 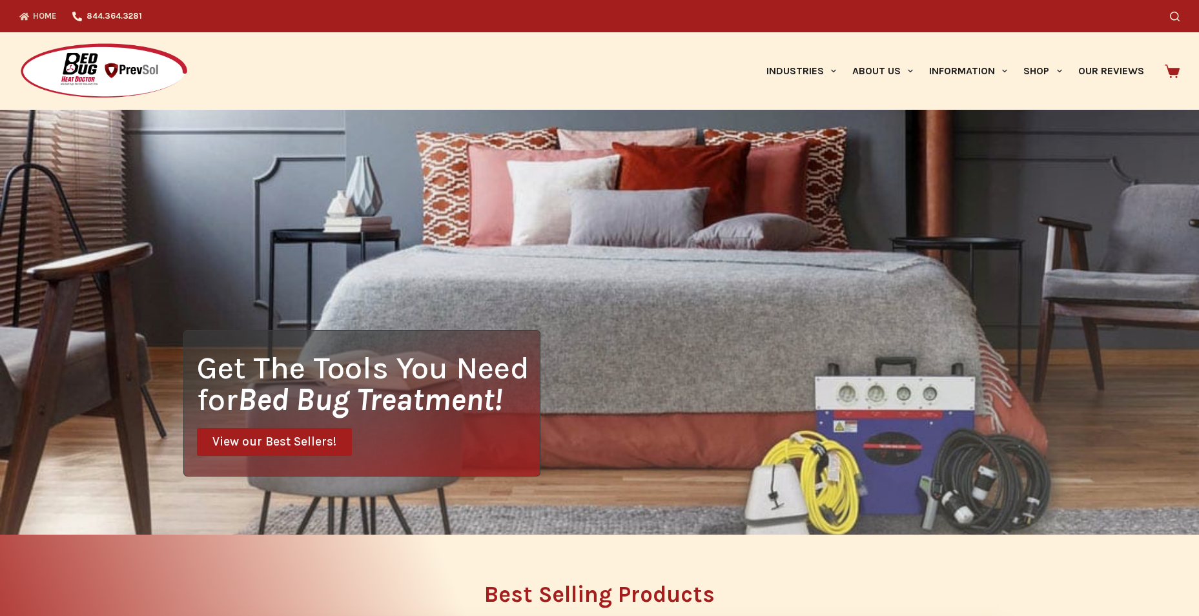 What do you see at coordinates (1043, 71) in the screenshot?
I see `a: Shop` at bounding box center [1043, 71].